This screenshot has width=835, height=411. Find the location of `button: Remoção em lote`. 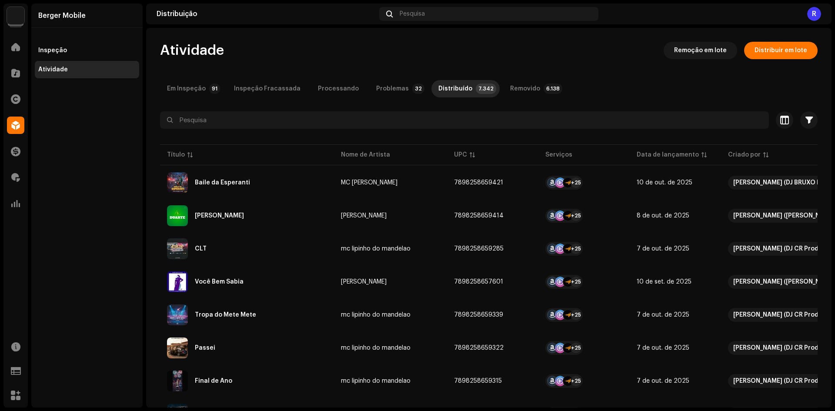

button: Remoção em lote is located at coordinates (700, 50).